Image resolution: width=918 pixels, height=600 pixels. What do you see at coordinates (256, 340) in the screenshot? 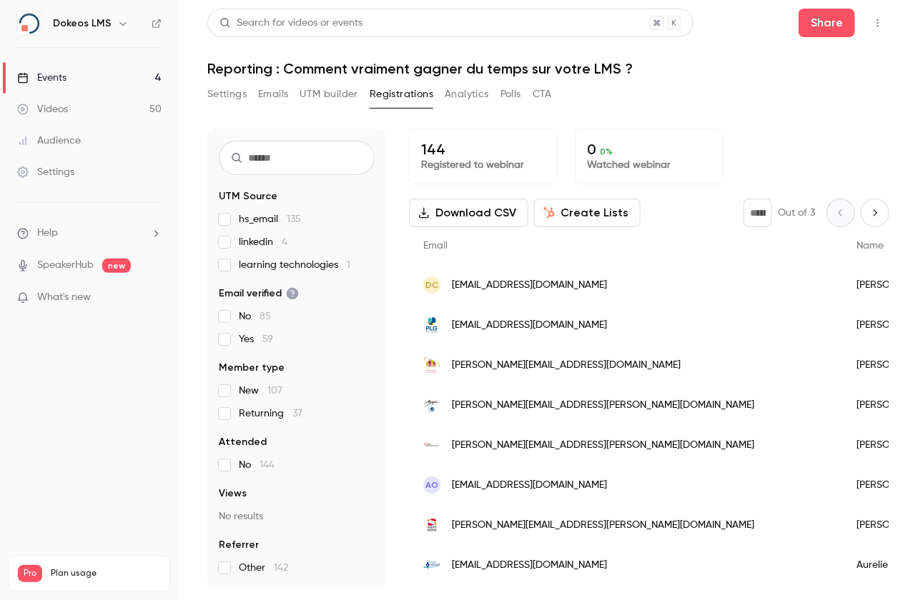
I see `span: Yes` at bounding box center [256, 340].